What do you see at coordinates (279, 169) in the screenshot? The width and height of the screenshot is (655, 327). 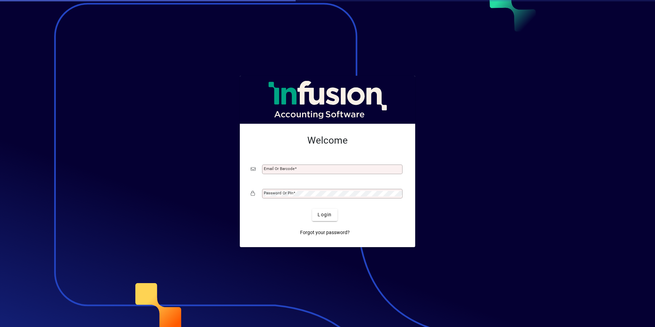 I see `mat-label: Email or Barcode` at bounding box center [279, 169].